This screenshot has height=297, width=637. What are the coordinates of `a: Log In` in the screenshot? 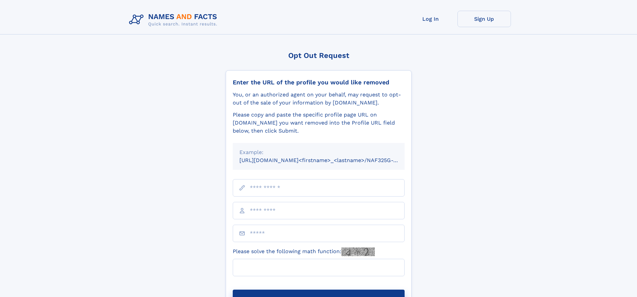 It's located at (431, 19).